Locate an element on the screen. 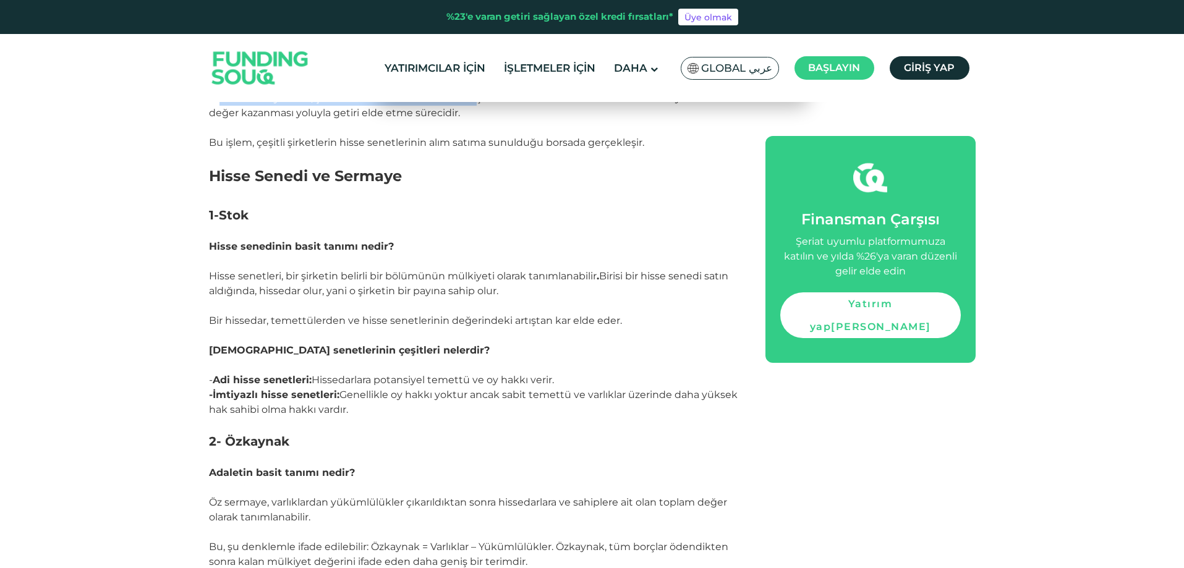 The width and height of the screenshot is (1184, 568). font: Global عربي is located at coordinates (736, 68).